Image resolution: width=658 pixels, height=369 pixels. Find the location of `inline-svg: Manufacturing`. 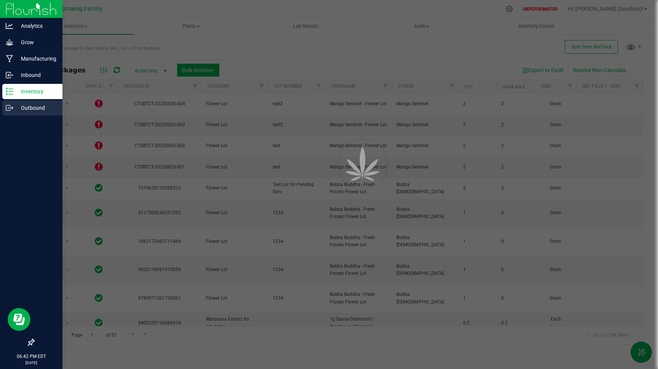

inline-svg: Manufacturing is located at coordinates (10, 59).